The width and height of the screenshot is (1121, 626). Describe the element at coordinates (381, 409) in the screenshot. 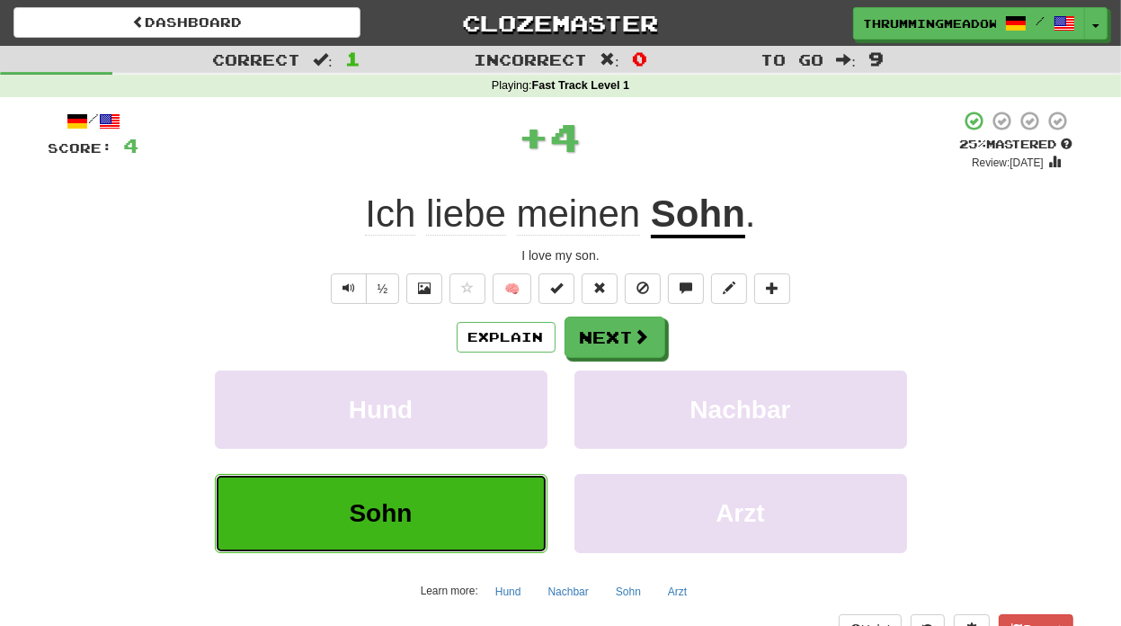

I see `span: Hund` at that location.